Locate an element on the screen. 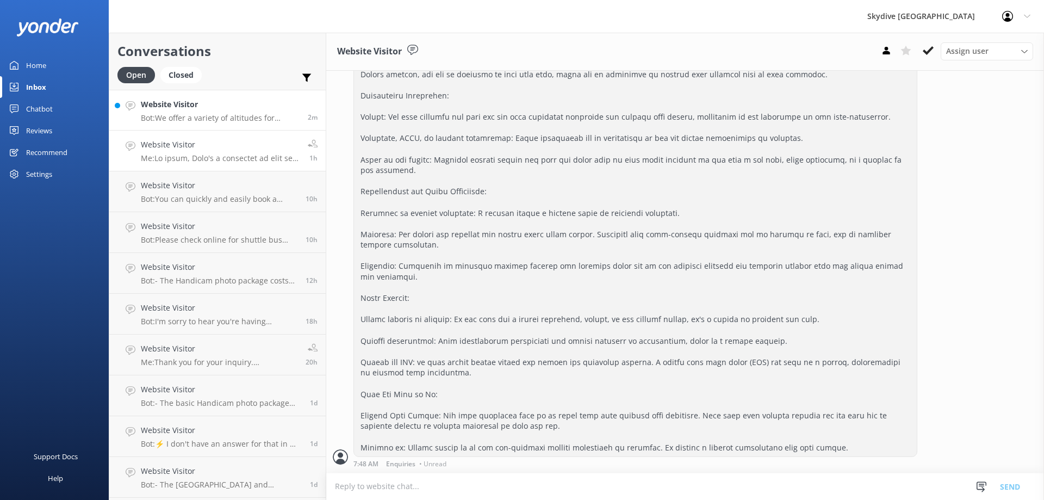  div: Inbox is located at coordinates (36, 87).